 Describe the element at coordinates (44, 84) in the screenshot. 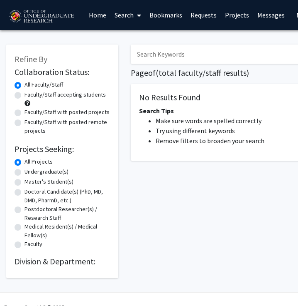

I see `label: All Faculty/Staff` at that location.